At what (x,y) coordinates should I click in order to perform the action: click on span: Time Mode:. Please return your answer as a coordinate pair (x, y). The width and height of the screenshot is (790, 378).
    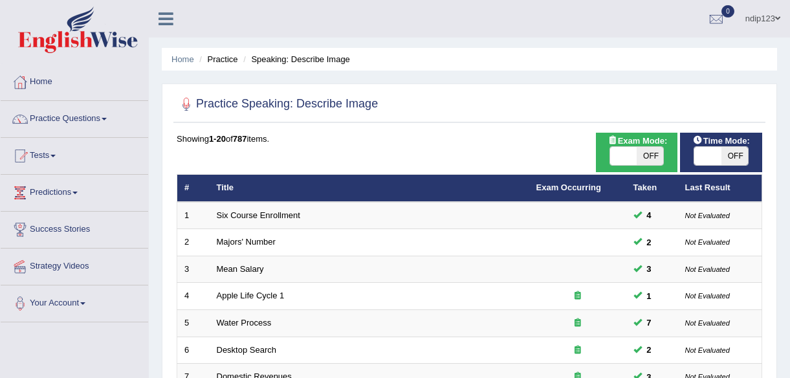
    Looking at the image, I should click on (721, 140).